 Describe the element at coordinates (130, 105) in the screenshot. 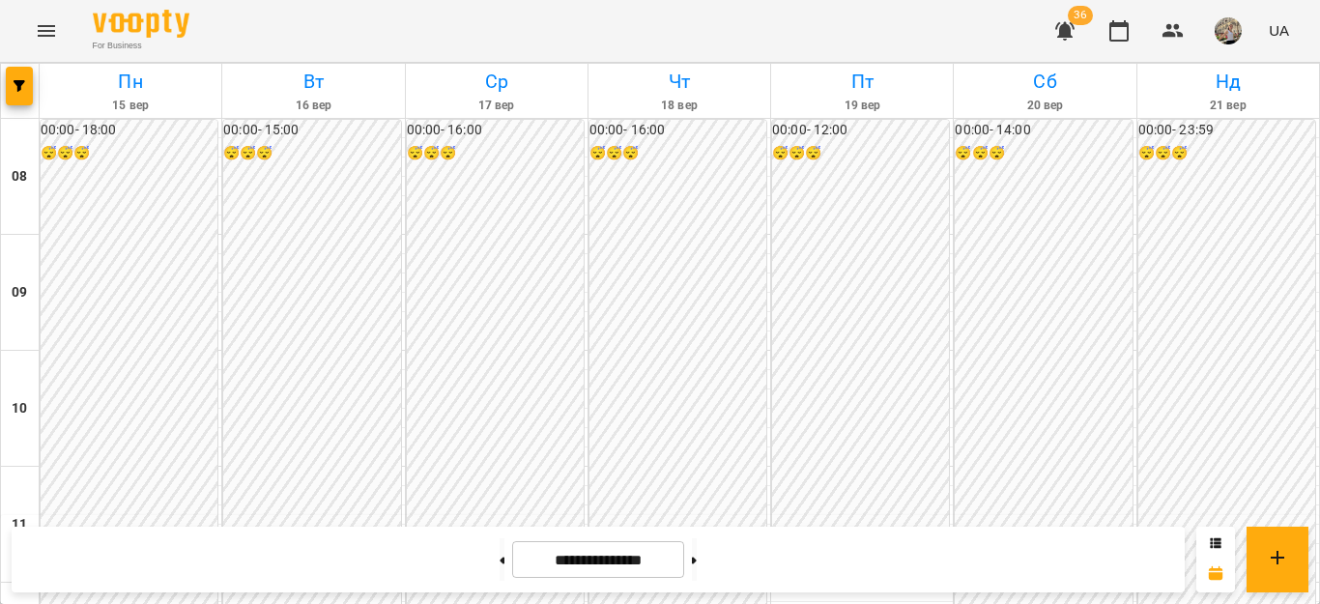

I see `h6: 15 вер` at that location.